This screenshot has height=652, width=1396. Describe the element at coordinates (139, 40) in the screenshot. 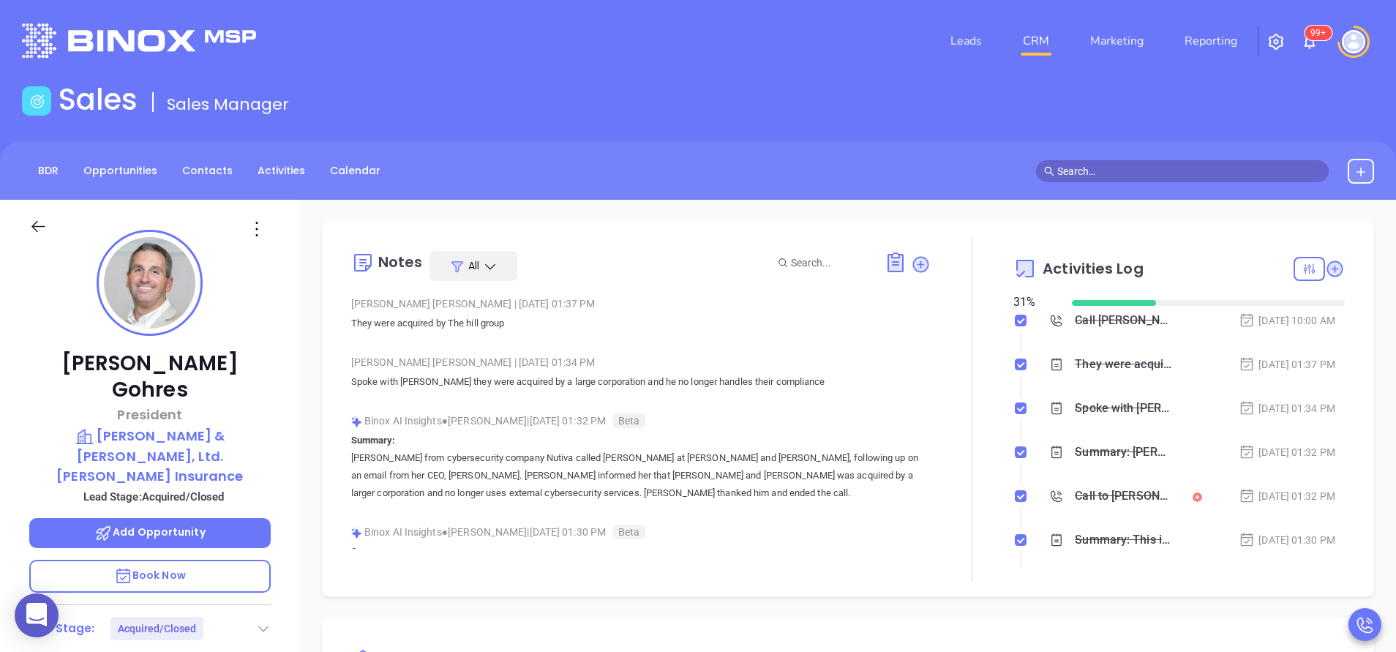

I see `img: logo` at that location.